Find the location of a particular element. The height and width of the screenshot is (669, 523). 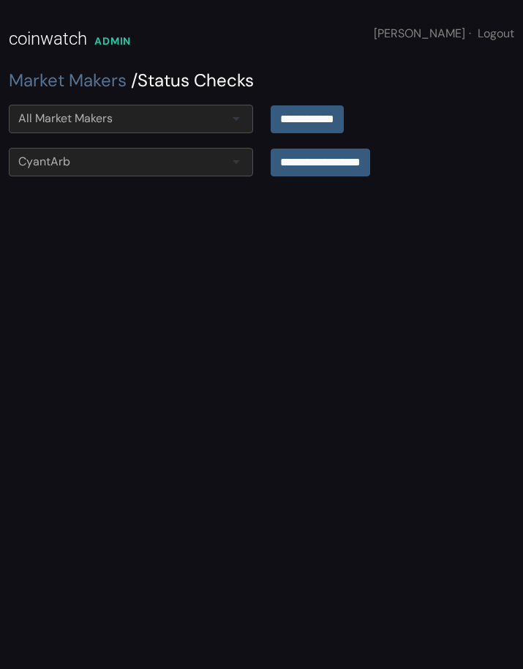

div: CyantArb is located at coordinates (44, 162).